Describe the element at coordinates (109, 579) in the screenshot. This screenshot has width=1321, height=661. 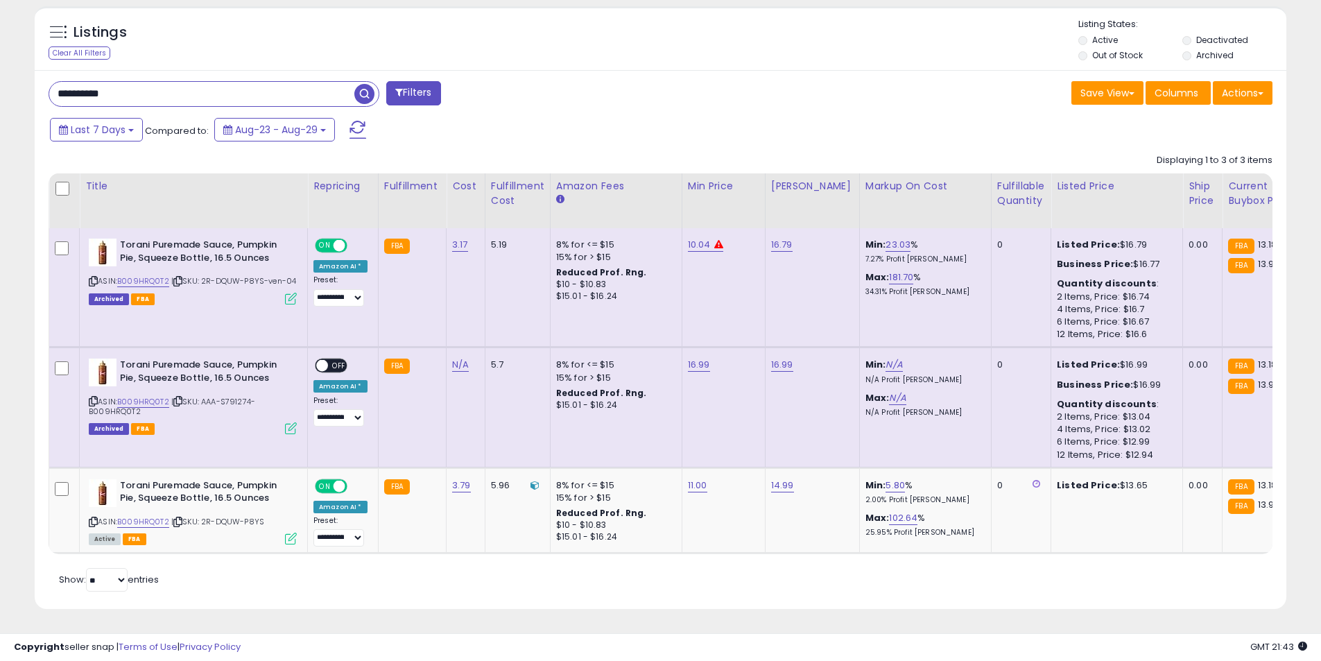
I see `span: Show: entries` at that location.